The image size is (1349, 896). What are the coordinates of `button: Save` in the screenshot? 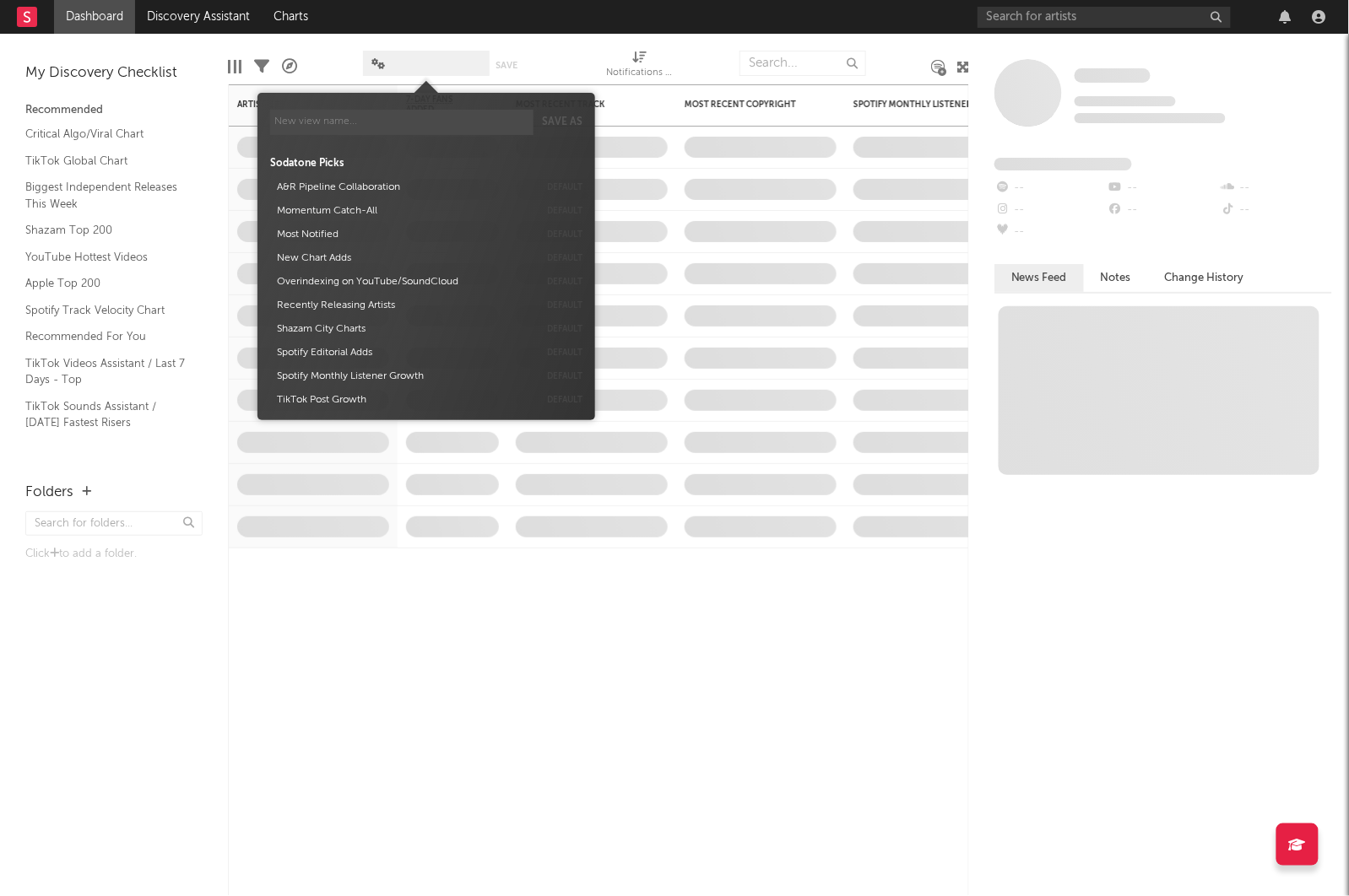 It's located at (506, 65).